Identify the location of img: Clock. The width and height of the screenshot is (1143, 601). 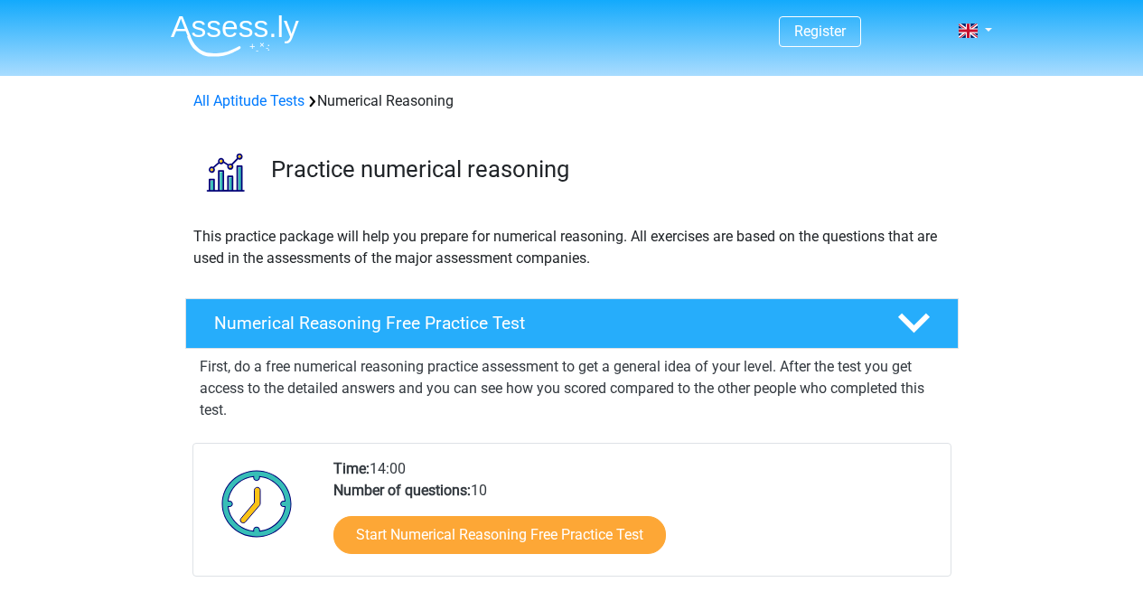
(257, 503).